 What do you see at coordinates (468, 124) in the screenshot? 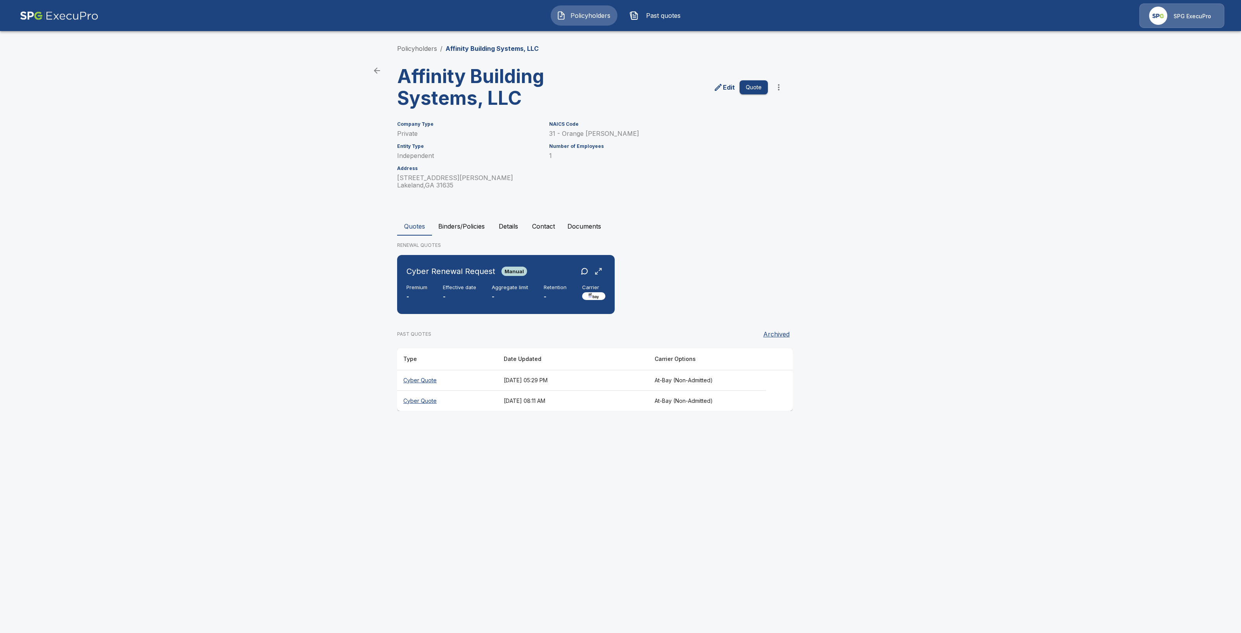
I see `h6: Company Type` at bounding box center [468, 124].